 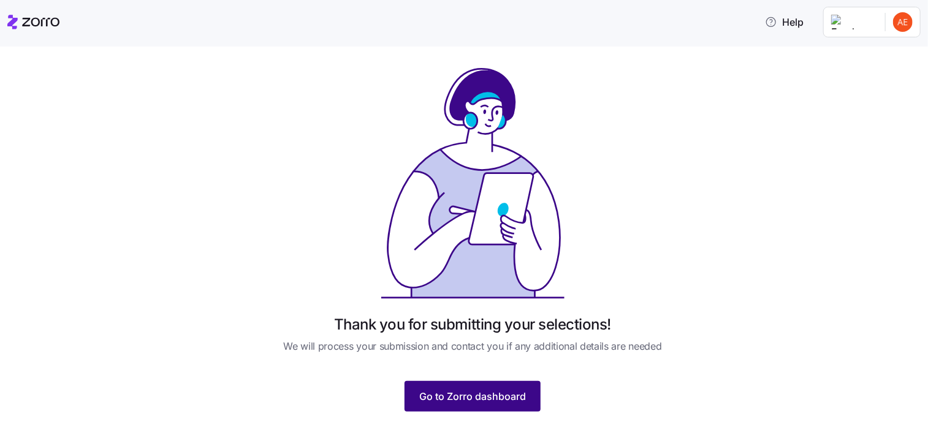 I want to click on img: Employer logo, so click(x=853, y=22).